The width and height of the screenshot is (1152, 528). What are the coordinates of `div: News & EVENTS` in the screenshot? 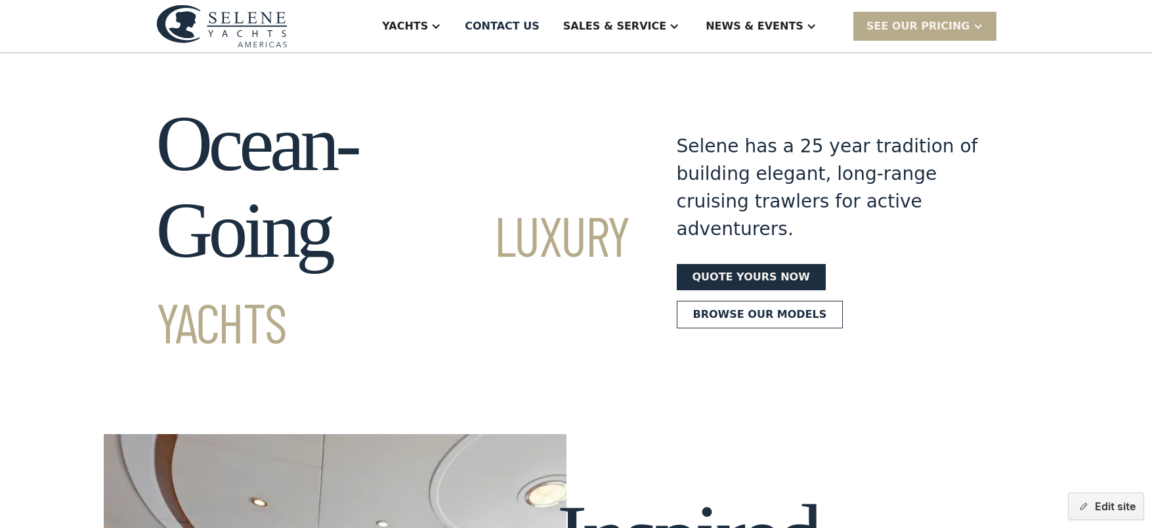 It's located at (754, 26).